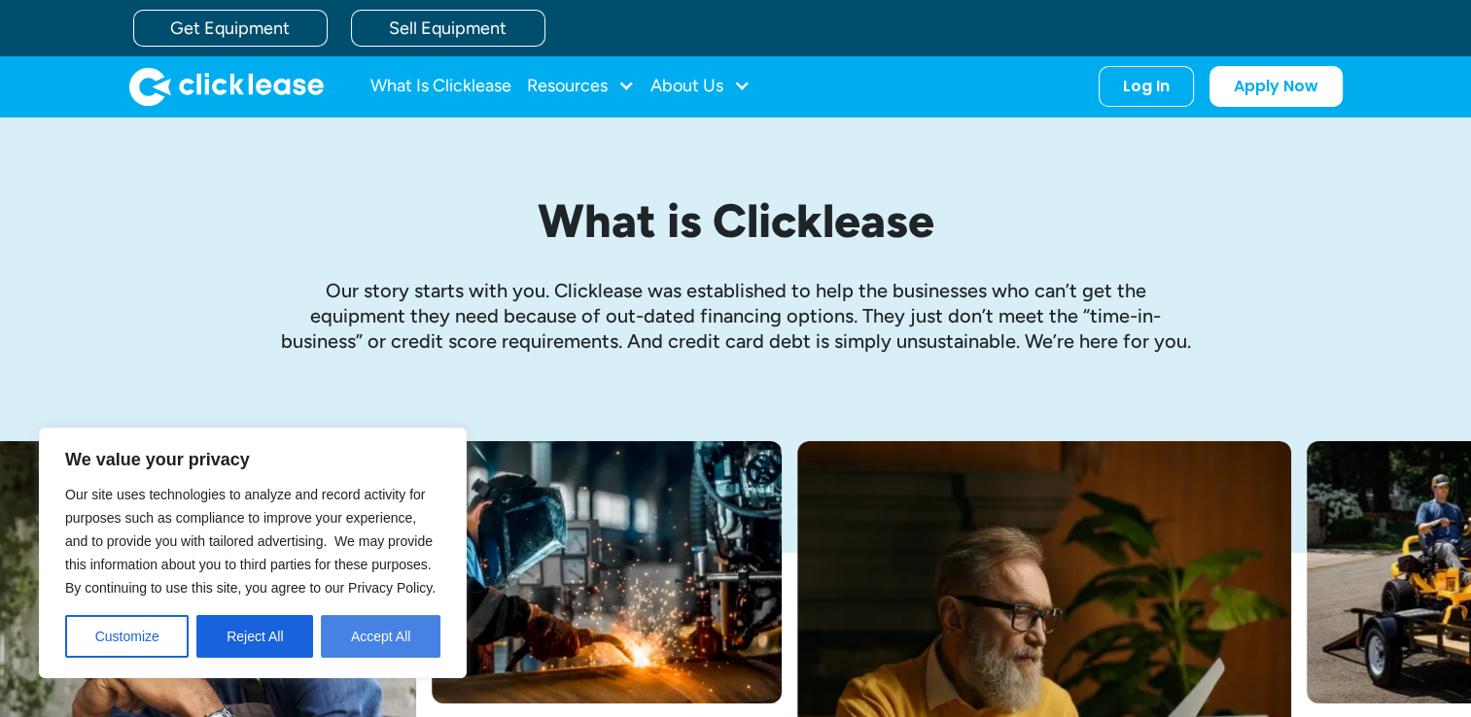 Image resolution: width=1471 pixels, height=717 pixels. I want to click on a: What Is Clicklease, so click(440, 87).